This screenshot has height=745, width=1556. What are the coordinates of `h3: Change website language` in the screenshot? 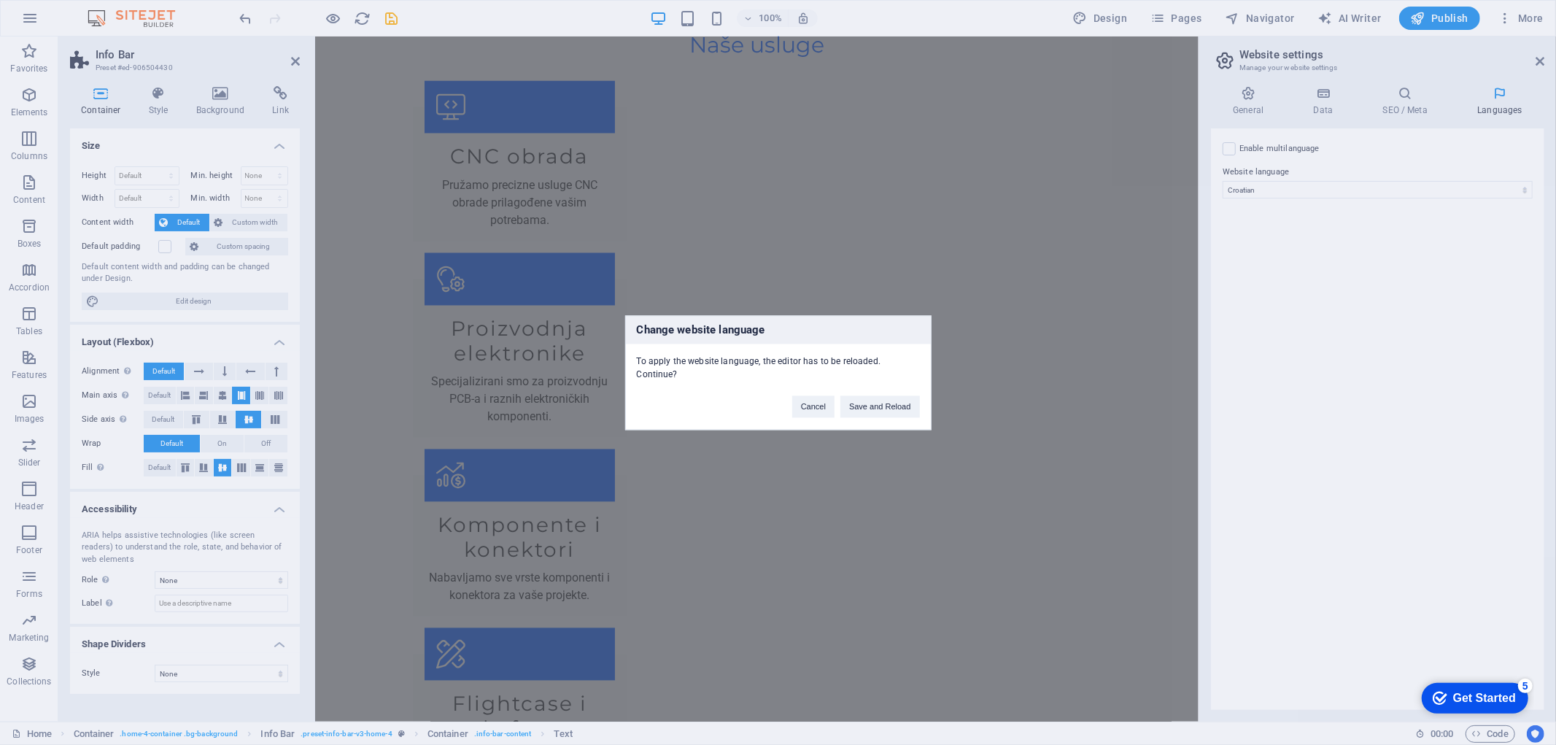 It's located at (778, 330).